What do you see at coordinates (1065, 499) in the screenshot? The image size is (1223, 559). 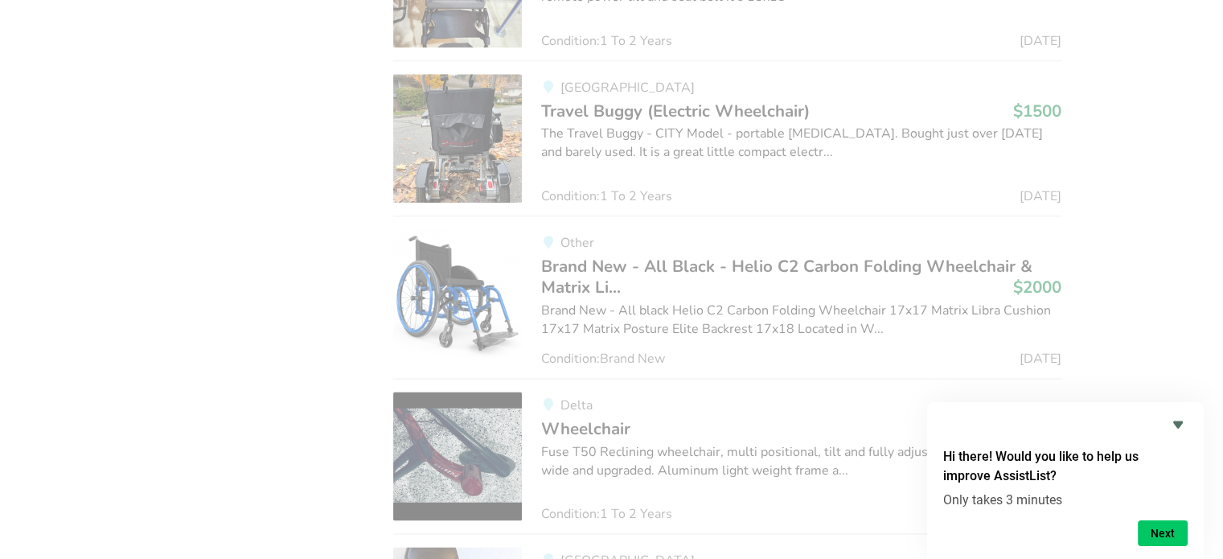 I see `p: Only takes 3 minutes` at bounding box center [1065, 499].